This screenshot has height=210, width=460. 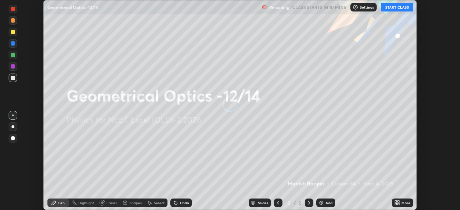 I want to click on div: Slides, so click(x=263, y=203).